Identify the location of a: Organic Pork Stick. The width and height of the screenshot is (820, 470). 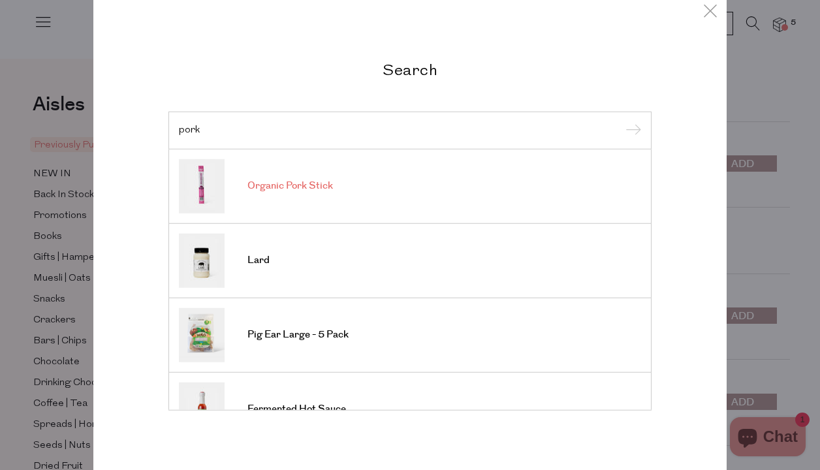
(410, 185).